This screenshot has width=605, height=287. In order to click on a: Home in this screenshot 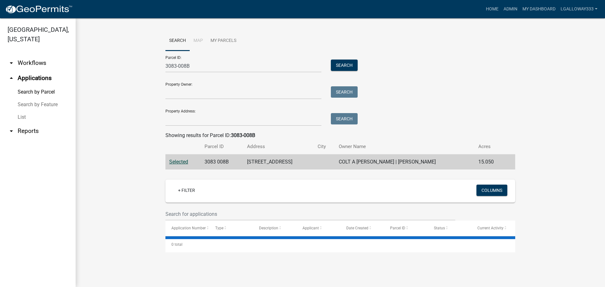, I will do `click(493, 9)`.